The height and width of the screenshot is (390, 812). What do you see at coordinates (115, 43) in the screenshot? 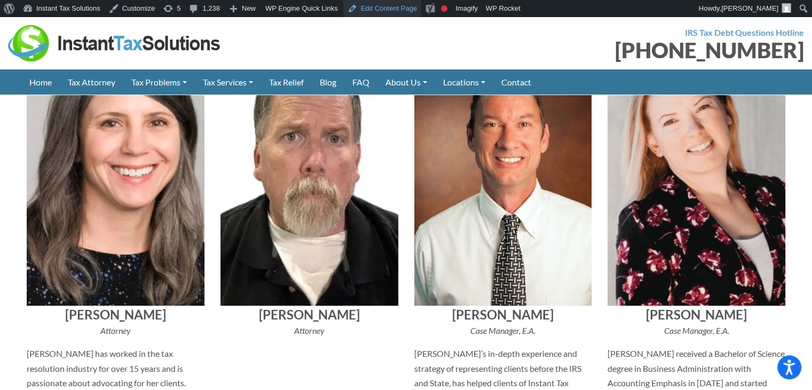
I see `img: Instant Tax Solutions Logo` at bounding box center [115, 43].